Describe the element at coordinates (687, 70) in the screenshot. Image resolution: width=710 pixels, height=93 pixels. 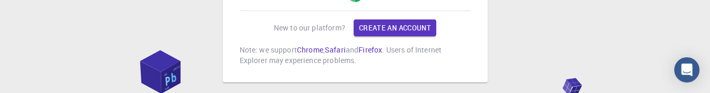
I see `div: Open Intercom Messenger` at that location.